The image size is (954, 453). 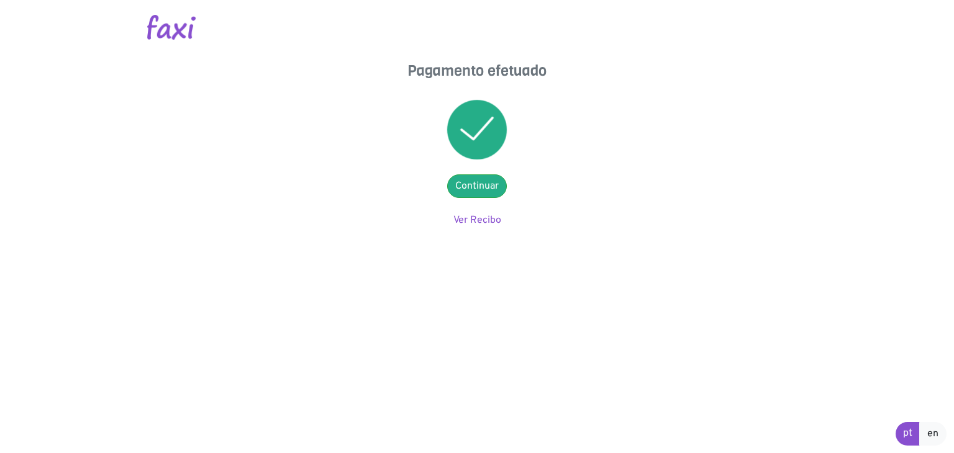 I want to click on a: en, so click(x=933, y=434).